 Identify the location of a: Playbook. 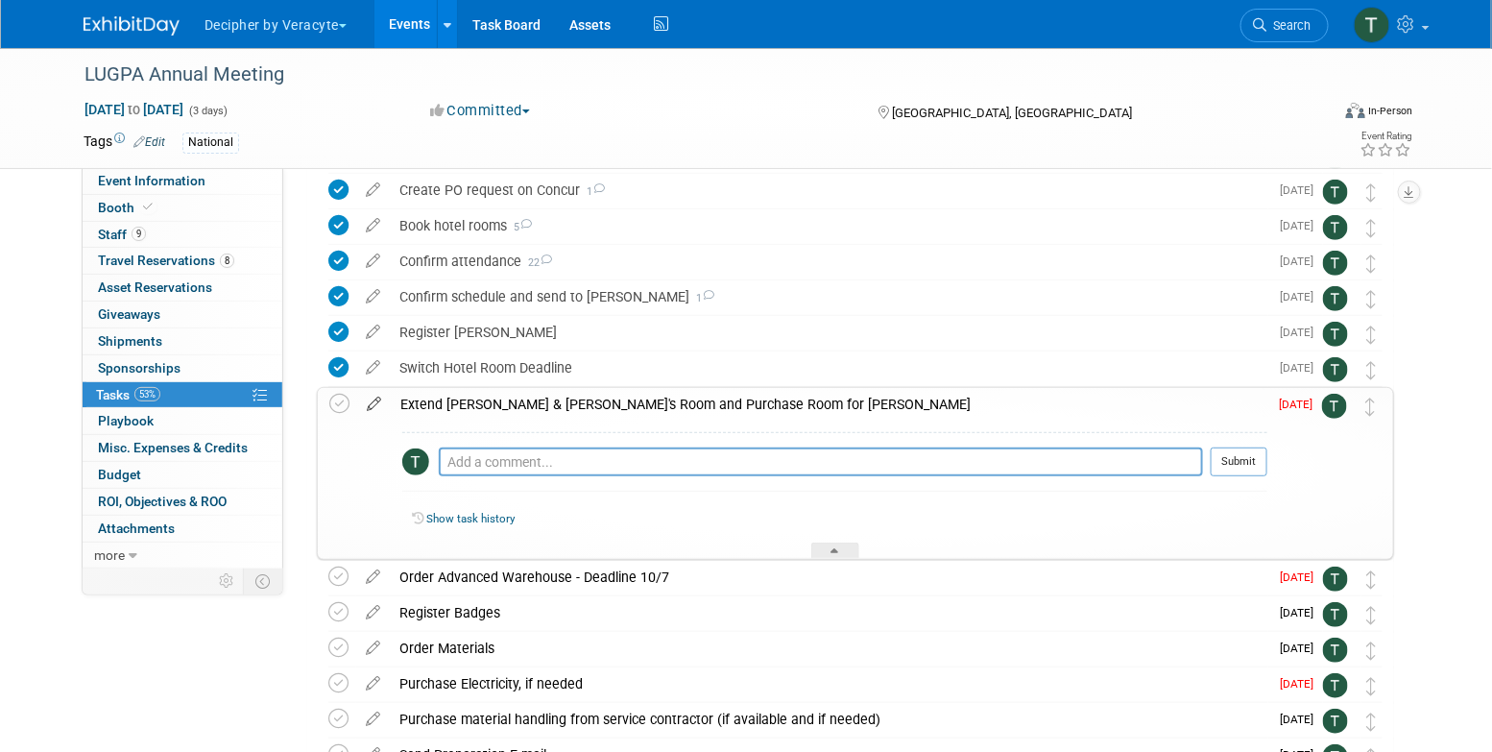
(182, 421).